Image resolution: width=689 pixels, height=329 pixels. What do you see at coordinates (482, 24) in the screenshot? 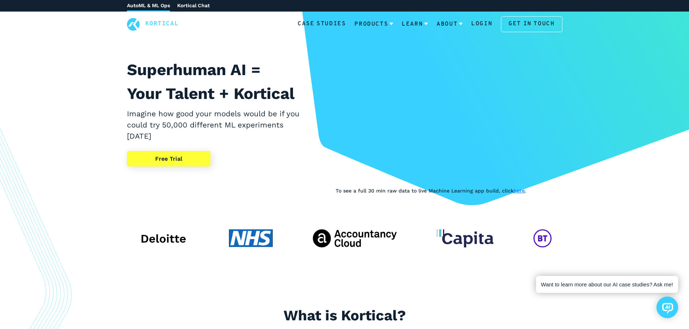
I see `a: Login` at bounding box center [482, 24].